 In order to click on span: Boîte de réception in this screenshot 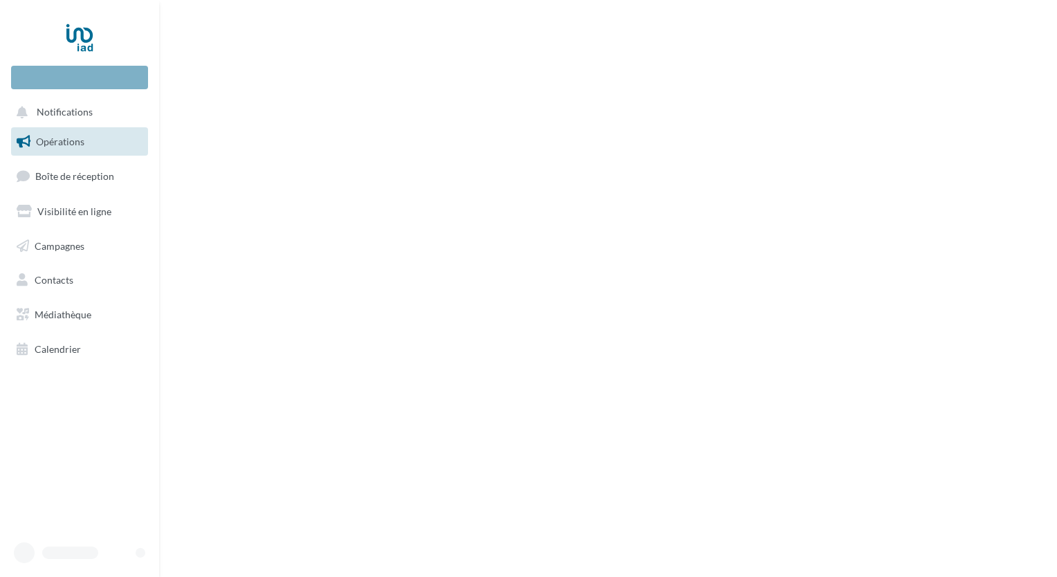, I will do `click(75, 176)`.